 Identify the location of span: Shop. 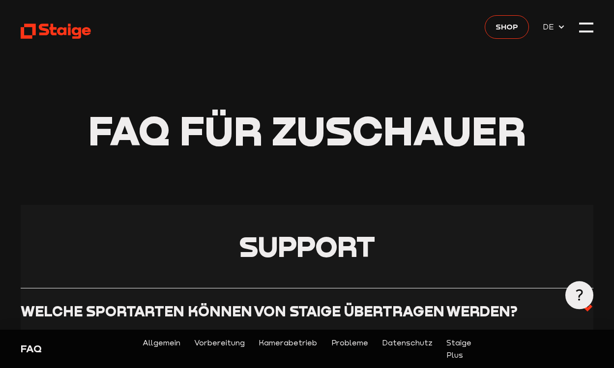
(507, 27).